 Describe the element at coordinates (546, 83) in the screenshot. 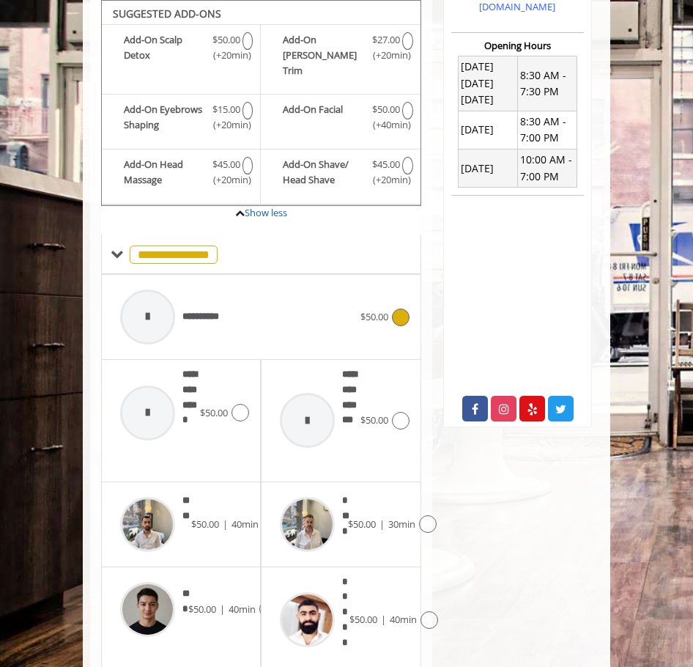

I see `td: 8:30 AM - 7:30 PM` at that location.